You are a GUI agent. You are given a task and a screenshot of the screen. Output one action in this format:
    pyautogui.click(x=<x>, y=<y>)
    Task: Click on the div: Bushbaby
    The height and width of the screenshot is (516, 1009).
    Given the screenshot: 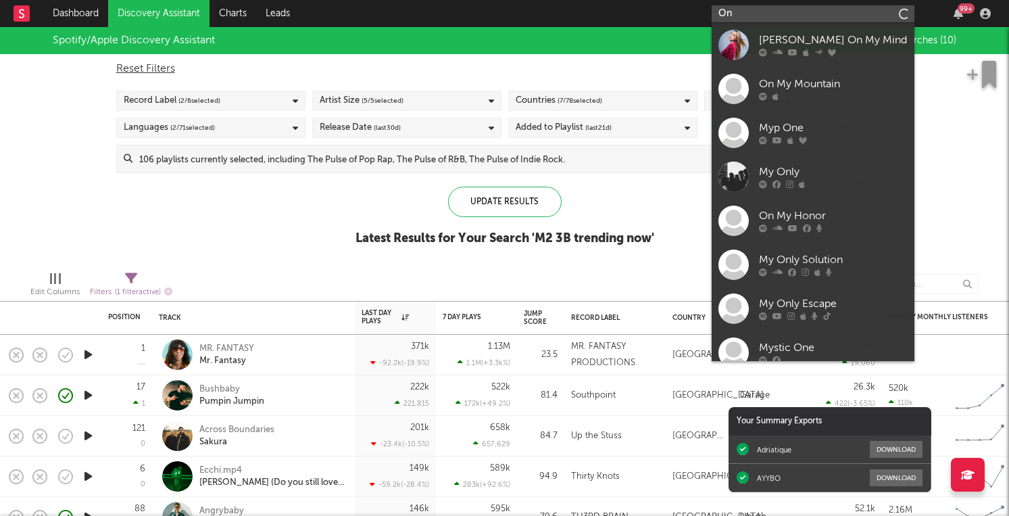 What is the action you would take?
    pyautogui.click(x=232, y=389)
    